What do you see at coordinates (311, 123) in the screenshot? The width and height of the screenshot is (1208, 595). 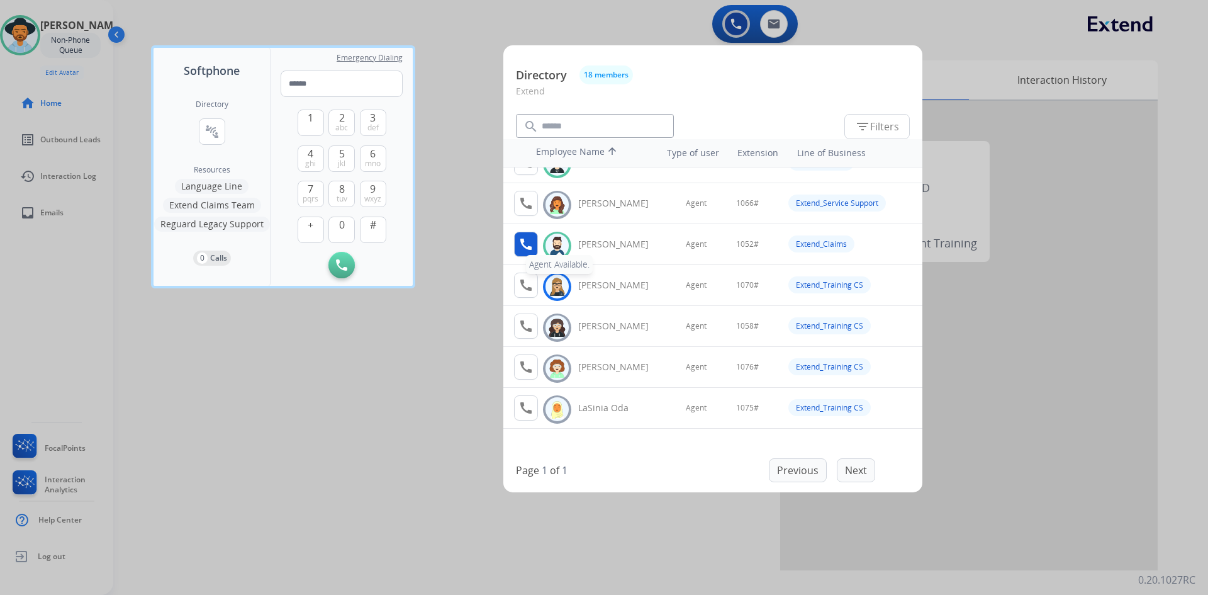 I see `button: 1` at bounding box center [311, 123].